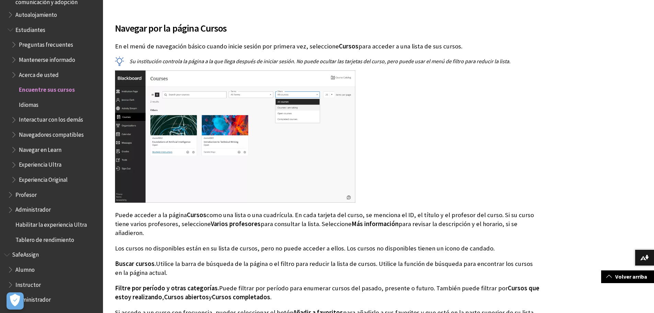 The width and height of the screenshot is (654, 313). Describe the element at coordinates (25, 253) in the screenshot. I see `span: SafeAssign` at that location.